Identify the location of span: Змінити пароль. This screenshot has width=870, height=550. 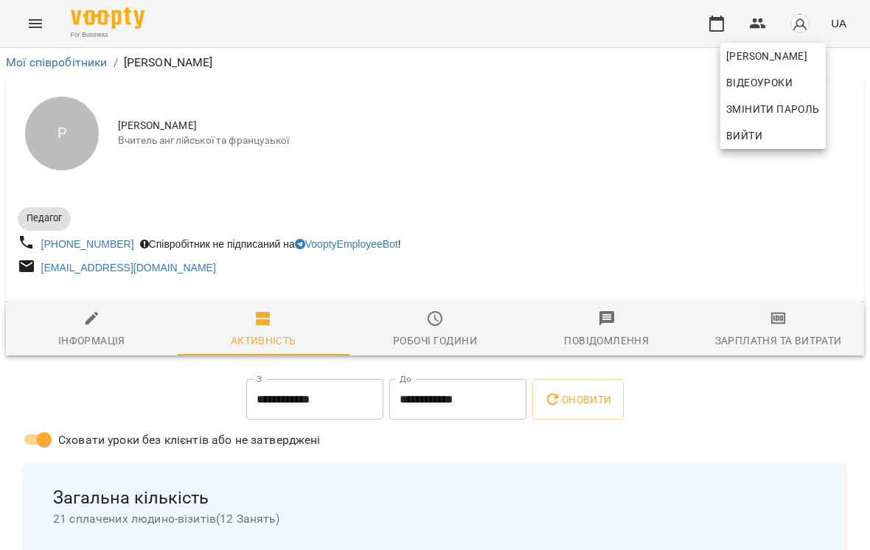
(772, 109).